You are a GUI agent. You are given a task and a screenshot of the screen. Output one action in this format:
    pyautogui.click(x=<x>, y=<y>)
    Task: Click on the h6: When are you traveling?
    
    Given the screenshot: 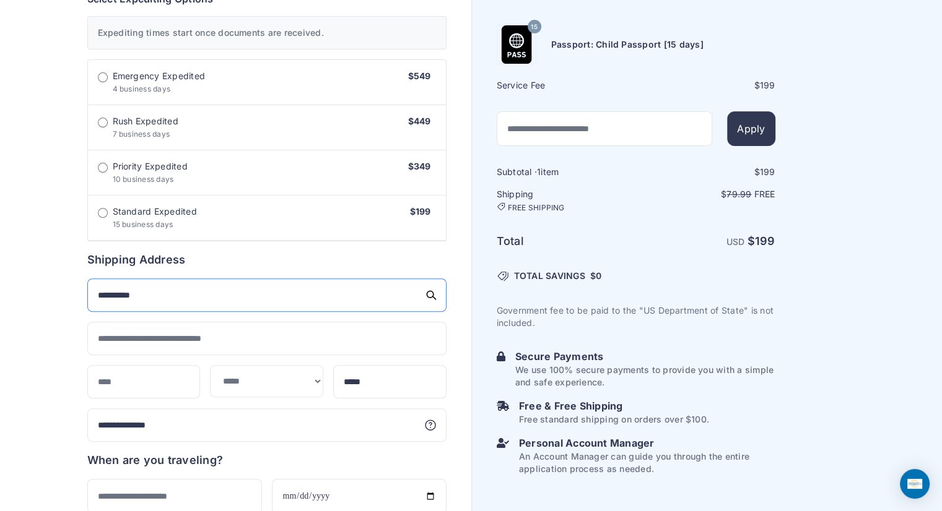 What is the action you would take?
    pyautogui.click(x=155, y=461)
    